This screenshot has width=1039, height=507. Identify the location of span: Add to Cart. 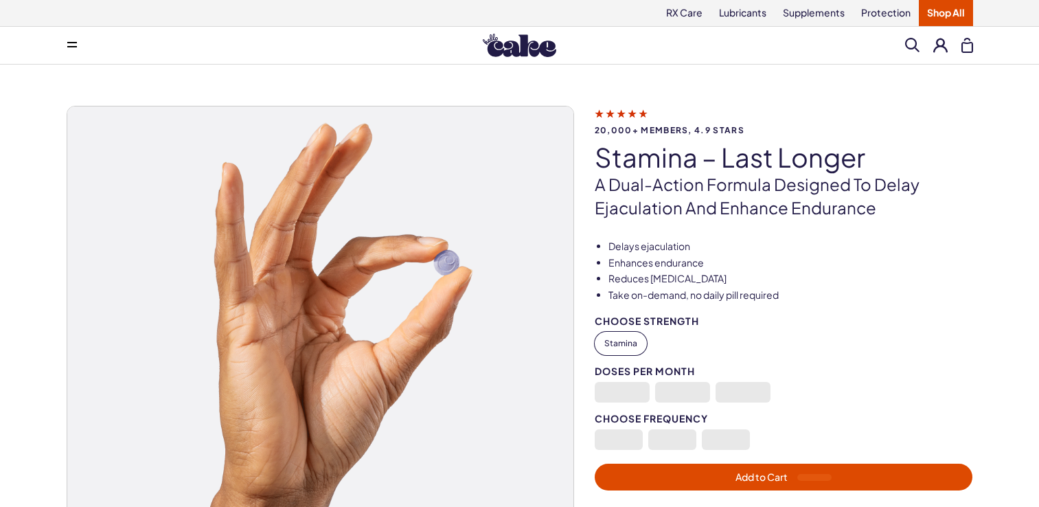
(783, 476).